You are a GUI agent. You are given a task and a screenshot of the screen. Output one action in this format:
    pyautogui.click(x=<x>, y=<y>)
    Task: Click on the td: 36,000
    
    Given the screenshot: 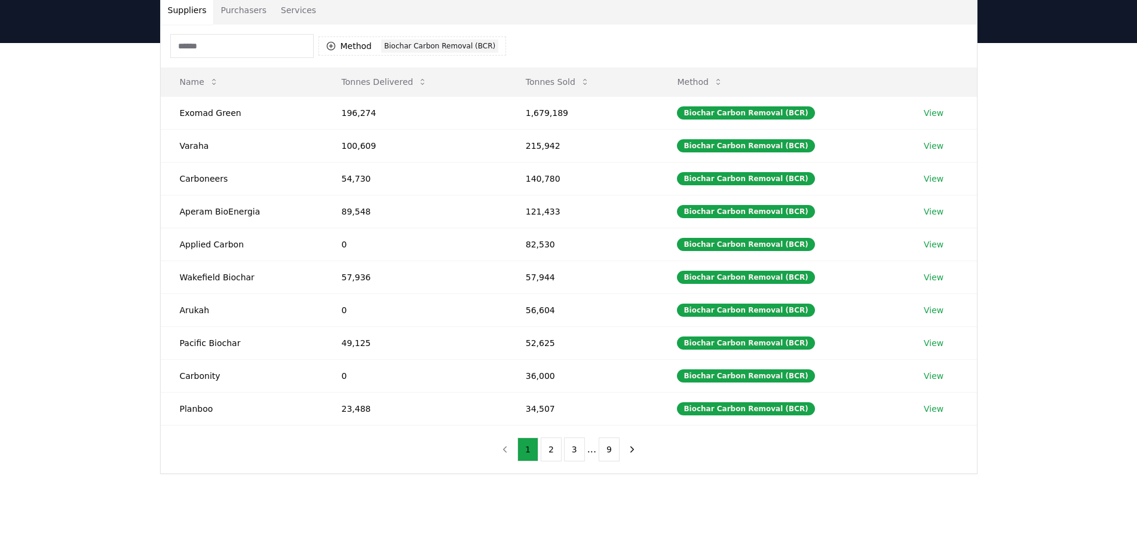 What is the action you would take?
    pyautogui.click(x=583, y=375)
    